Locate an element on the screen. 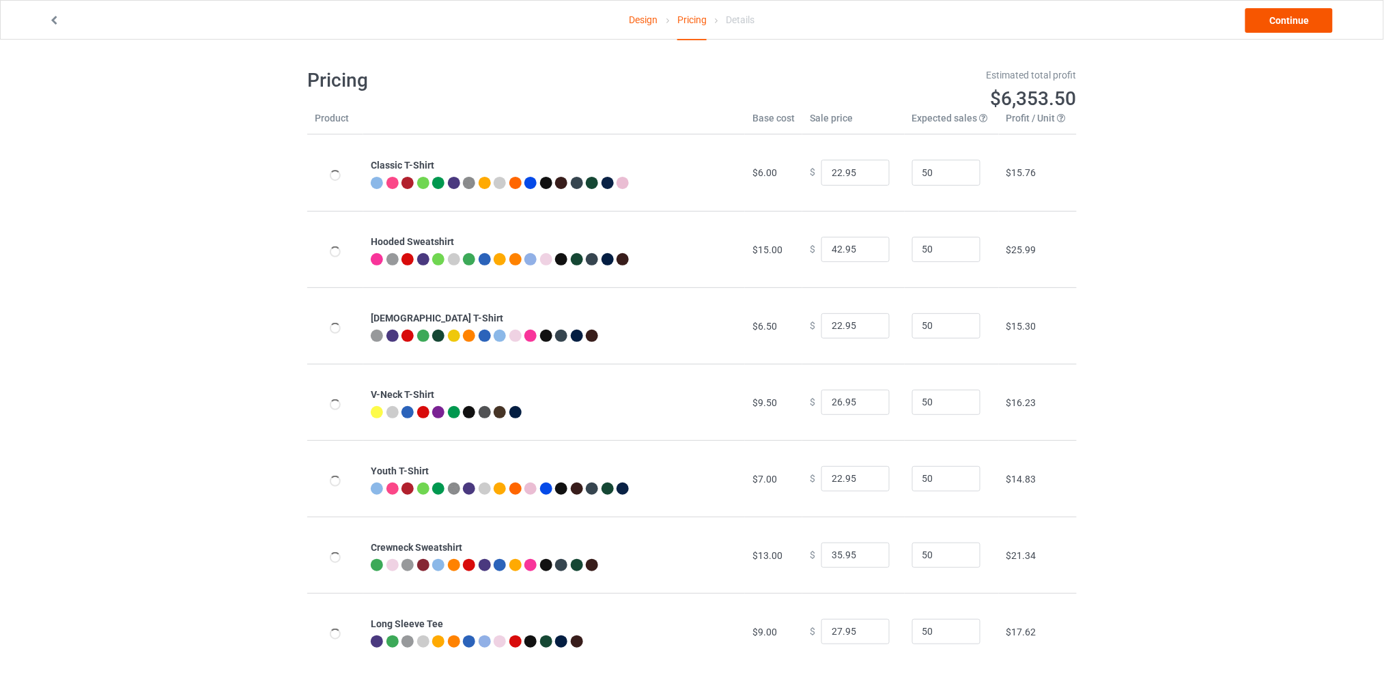 The height and width of the screenshot is (675, 1384). b: Classic T-Shirt is located at coordinates (402, 165).